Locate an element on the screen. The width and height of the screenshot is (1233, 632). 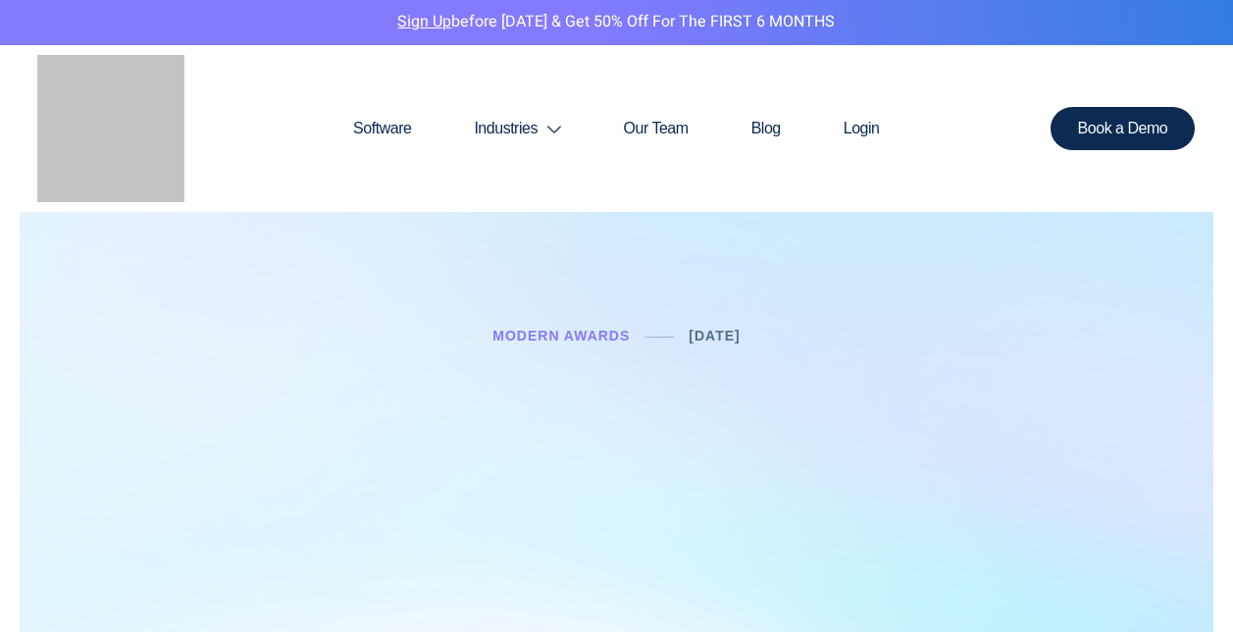
a: Modern Awards is located at coordinates (561, 336).